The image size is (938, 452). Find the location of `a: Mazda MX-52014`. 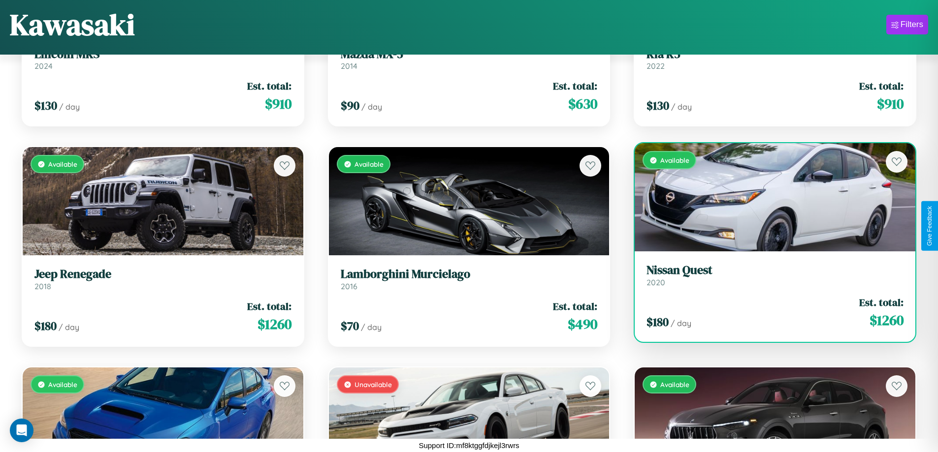

a: Mazda MX-52014 is located at coordinates (469, 59).